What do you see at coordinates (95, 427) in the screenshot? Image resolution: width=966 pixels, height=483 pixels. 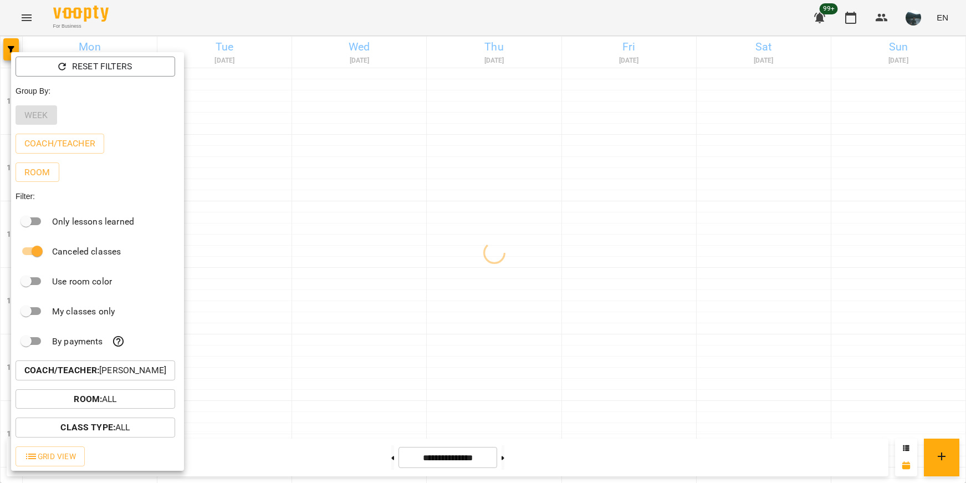 I see `button: Class Type:All` at bounding box center [95, 427].